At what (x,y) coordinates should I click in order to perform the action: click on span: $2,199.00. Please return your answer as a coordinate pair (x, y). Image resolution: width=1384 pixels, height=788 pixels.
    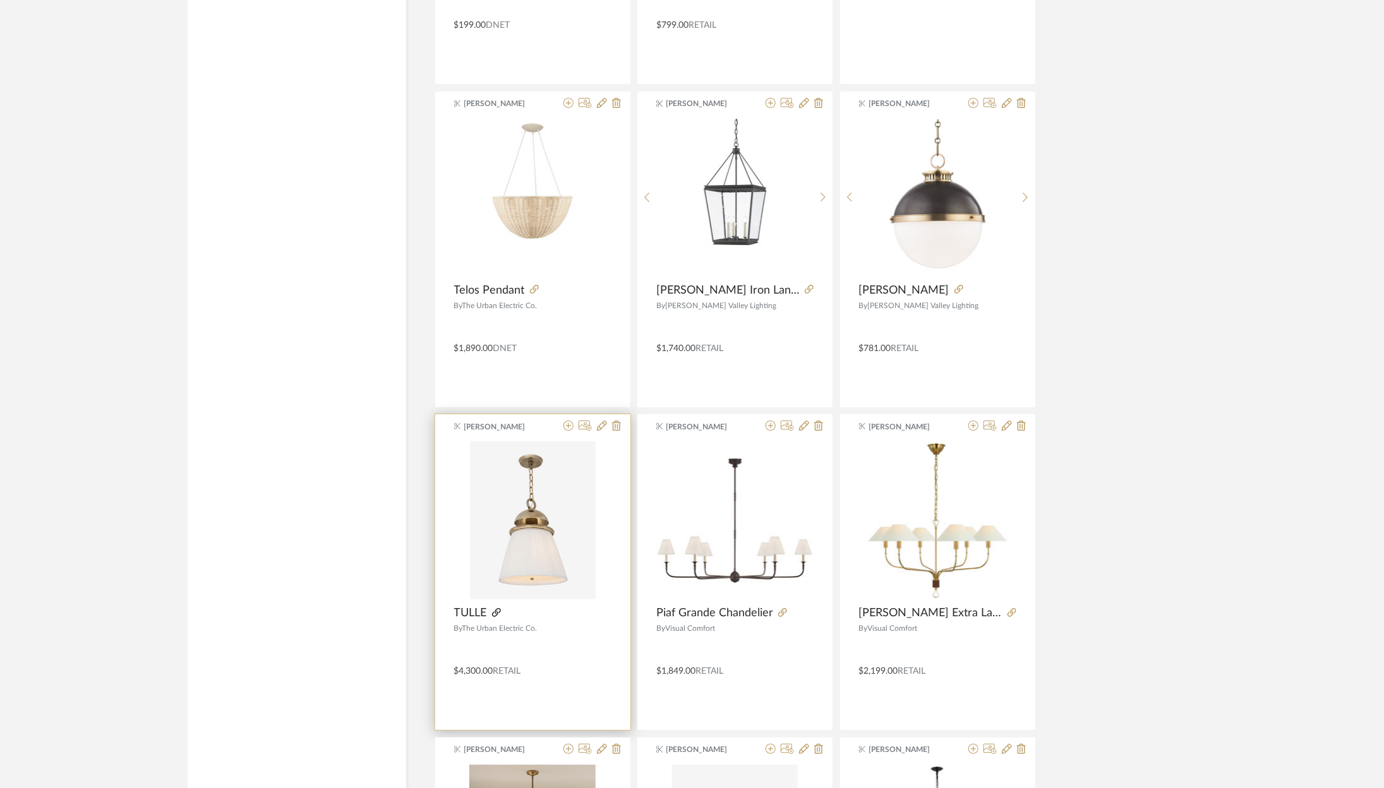
    Looking at the image, I should click on (878, 671).